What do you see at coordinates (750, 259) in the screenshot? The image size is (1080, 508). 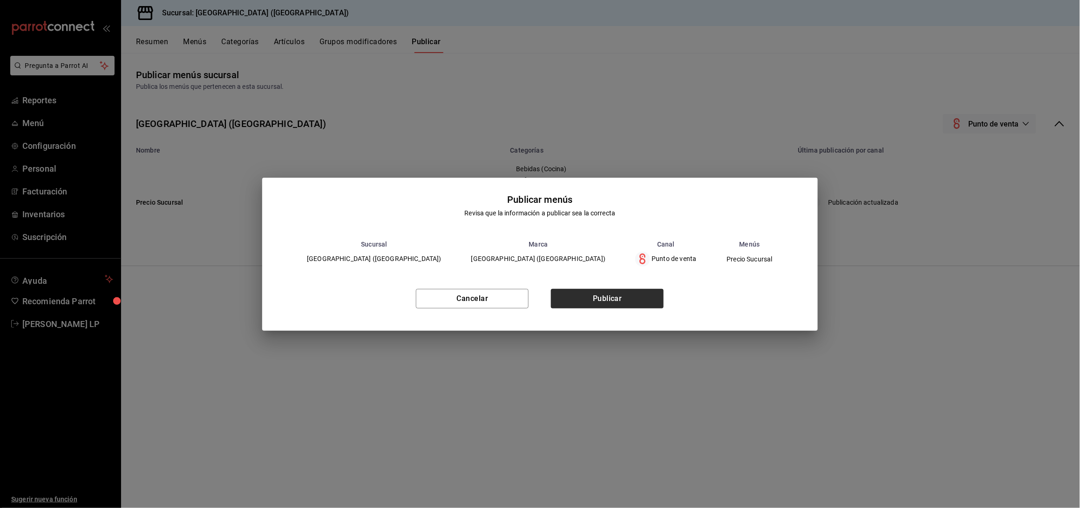 I see `span: Precio Sucursal` at bounding box center [750, 259].